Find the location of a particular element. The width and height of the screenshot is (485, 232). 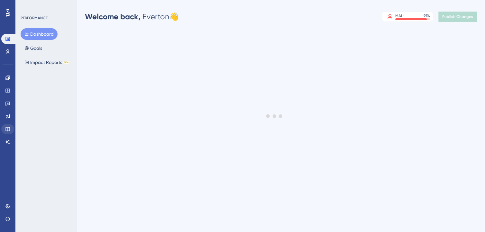

div: 91 % is located at coordinates (427, 16).